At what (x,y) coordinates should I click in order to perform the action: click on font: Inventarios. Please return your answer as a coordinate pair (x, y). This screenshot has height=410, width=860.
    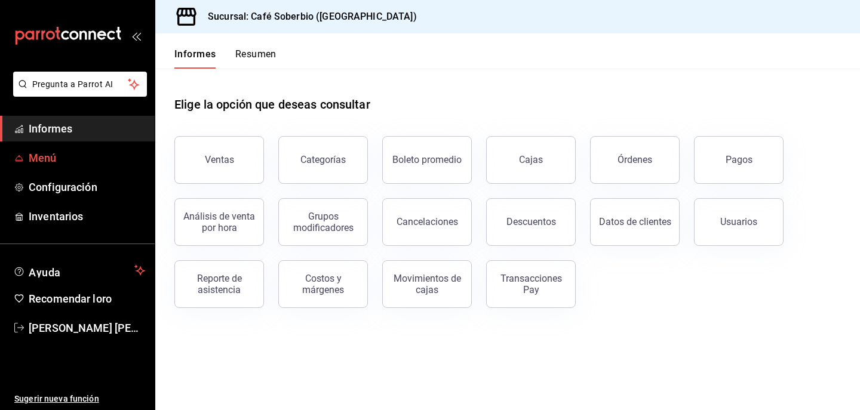
    Looking at the image, I should click on (56, 216).